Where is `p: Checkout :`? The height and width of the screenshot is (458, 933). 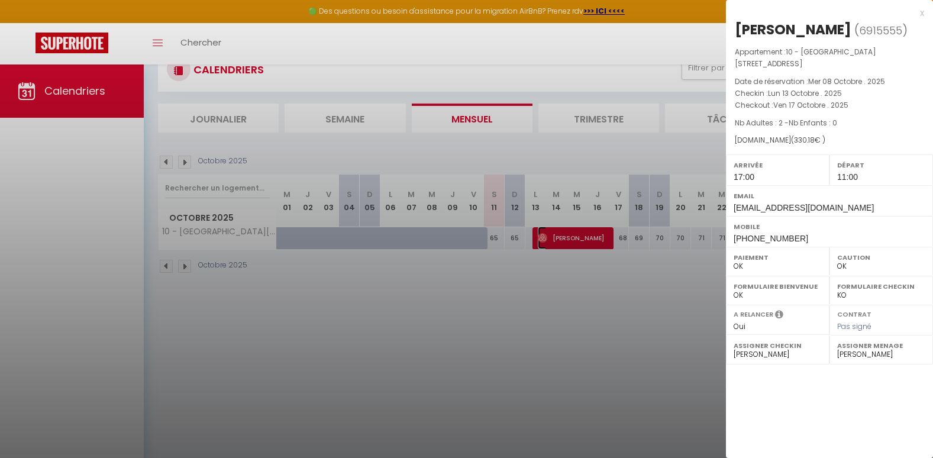 p: Checkout : is located at coordinates (829, 105).